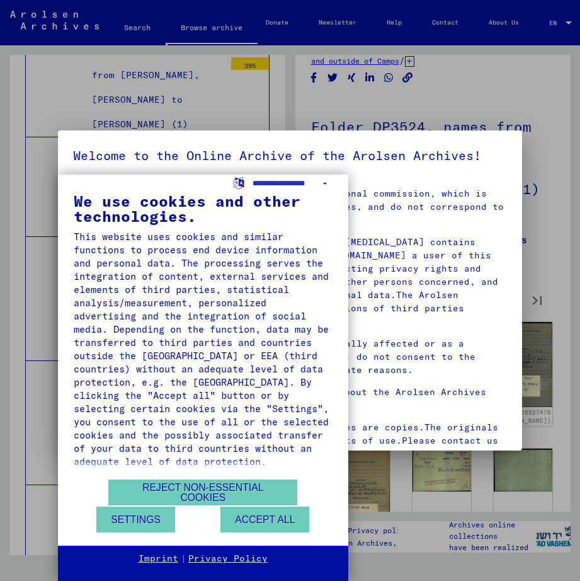  What do you see at coordinates (158, 559) in the screenshot?
I see `a: Imprint` at bounding box center [158, 559].